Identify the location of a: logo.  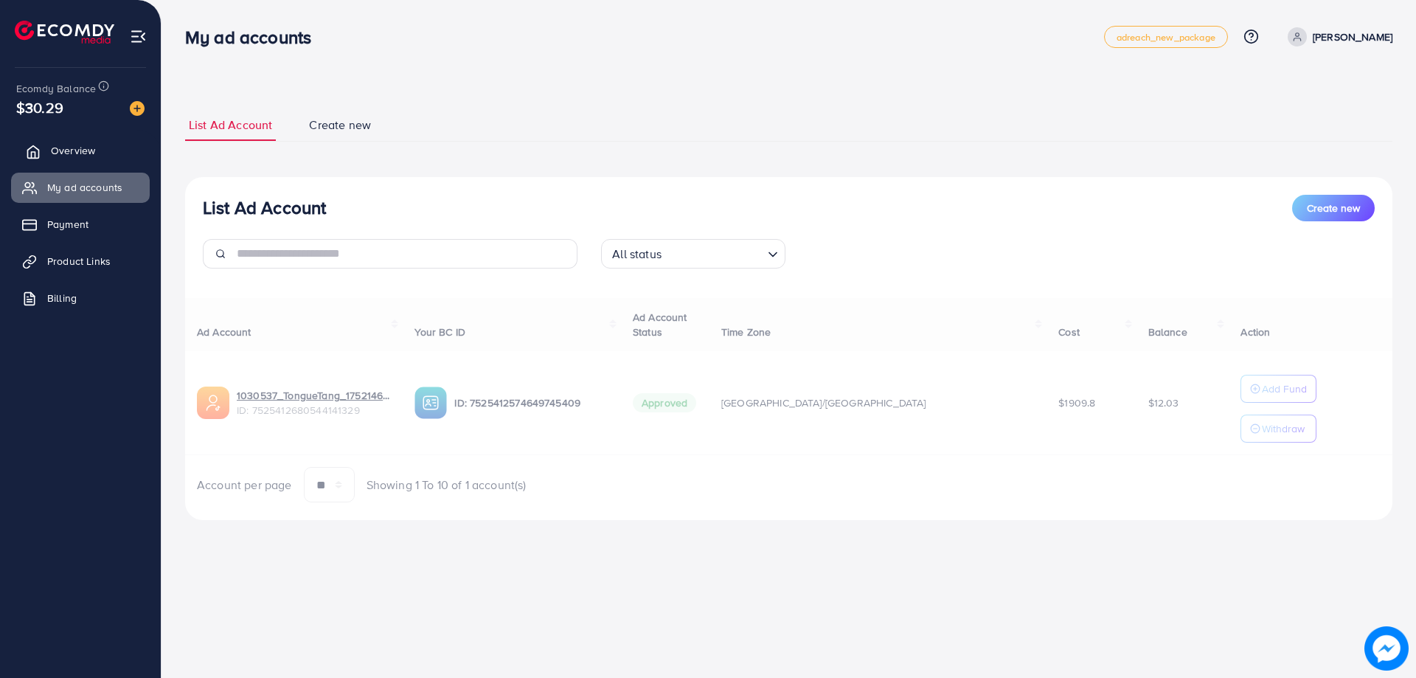
(64, 32).